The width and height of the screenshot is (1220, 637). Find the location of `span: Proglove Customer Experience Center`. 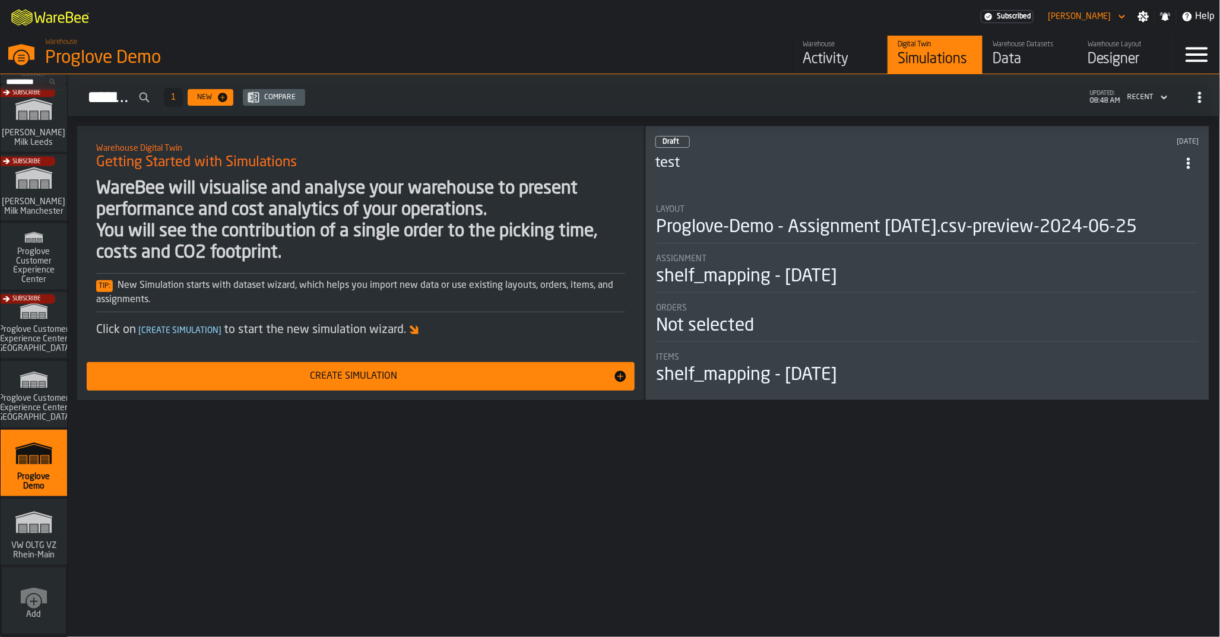

span: Proglove Customer Experience Center is located at coordinates (34, 266).